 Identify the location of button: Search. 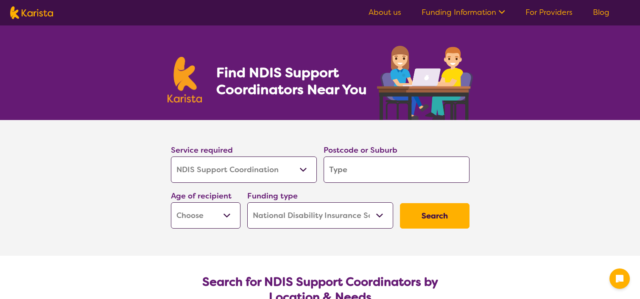
(435, 216).